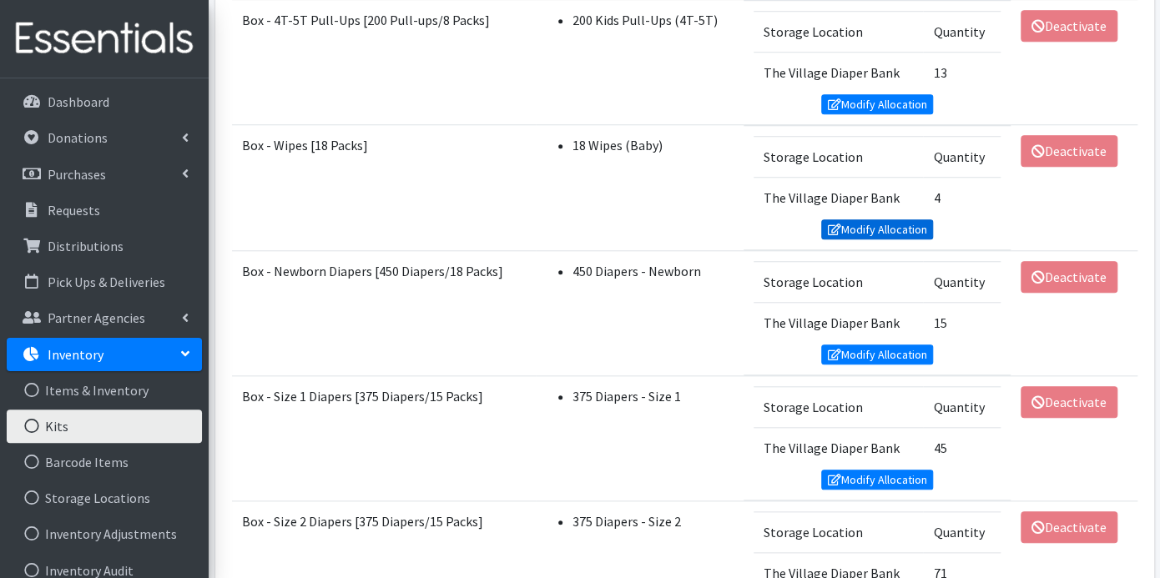 The width and height of the screenshot is (1160, 578). What do you see at coordinates (104, 138) in the screenshot?
I see `a: Donations` at bounding box center [104, 138].